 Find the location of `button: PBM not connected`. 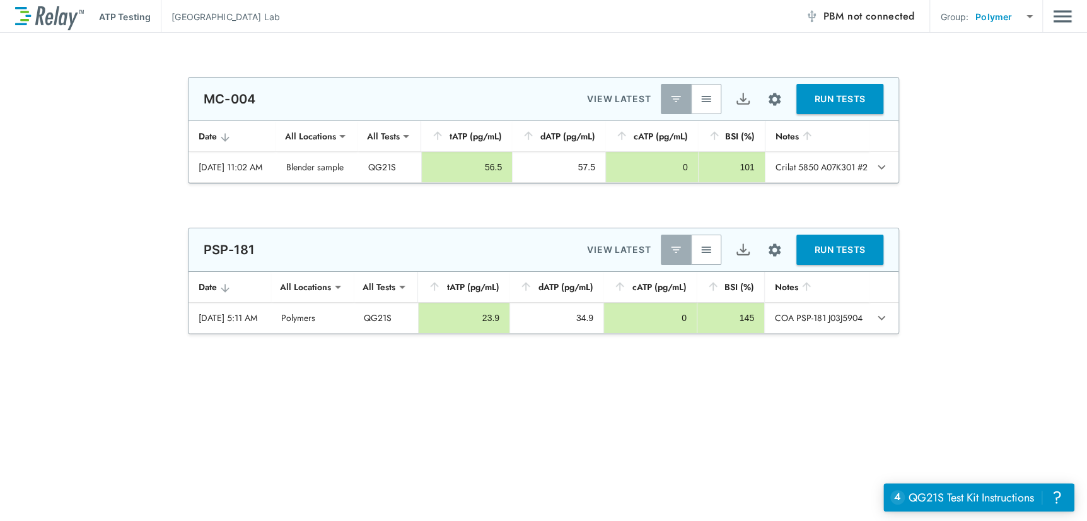

button: PBM not connected is located at coordinates (860, 16).